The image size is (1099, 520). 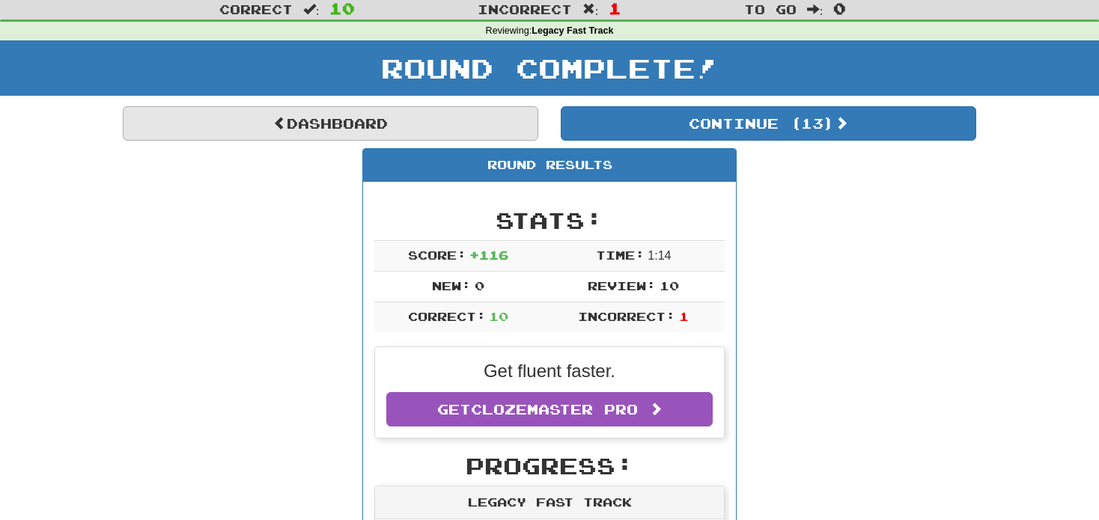 I want to click on h2: Progress:, so click(x=549, y=465).